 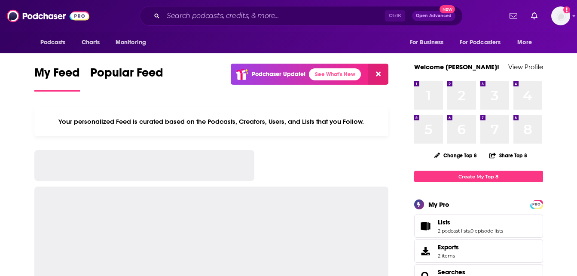 What do you see at coordinates (561, 16) in the screenshot?
I see `span: Logged in as BerkMarc` at bounding box center [561, 16].